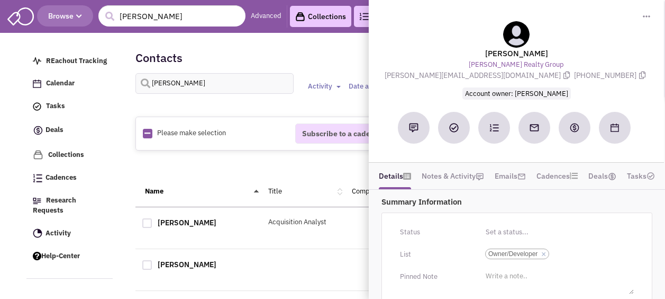  Describe the element at coordinates (70, 256) in the screenshot. I see `a: Help-Center` at that location.